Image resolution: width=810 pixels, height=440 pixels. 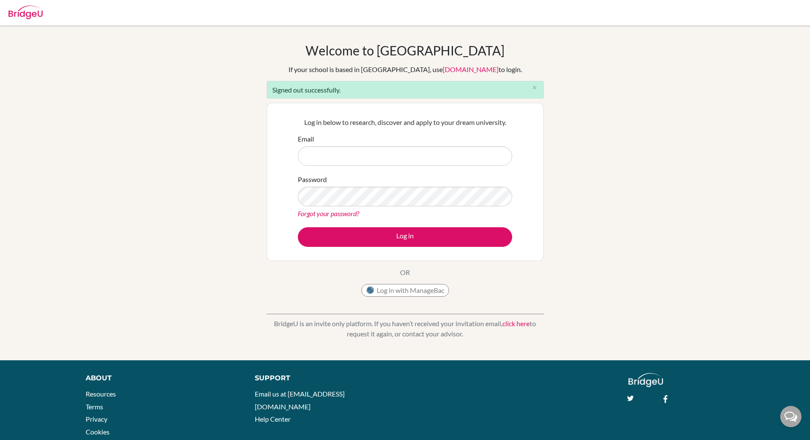 What do you see at coordinates (96, 419) in the screenshot?
I see `a: Privacy` at bounding box center [96, 419].